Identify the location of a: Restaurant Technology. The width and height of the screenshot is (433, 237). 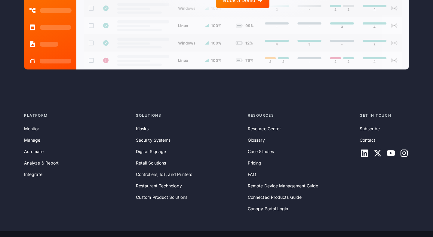
(159, 186).